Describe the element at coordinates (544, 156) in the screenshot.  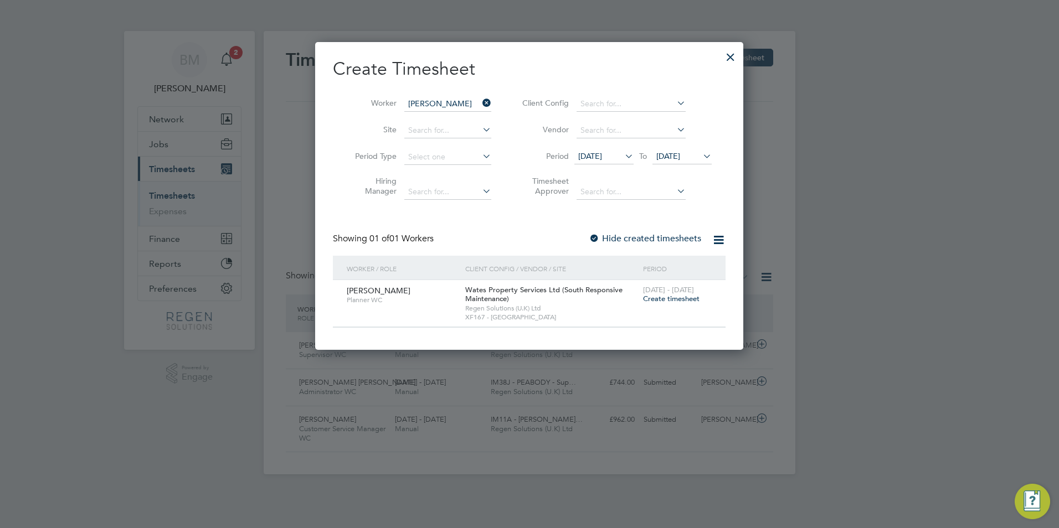
I see `label: Period` at that location.